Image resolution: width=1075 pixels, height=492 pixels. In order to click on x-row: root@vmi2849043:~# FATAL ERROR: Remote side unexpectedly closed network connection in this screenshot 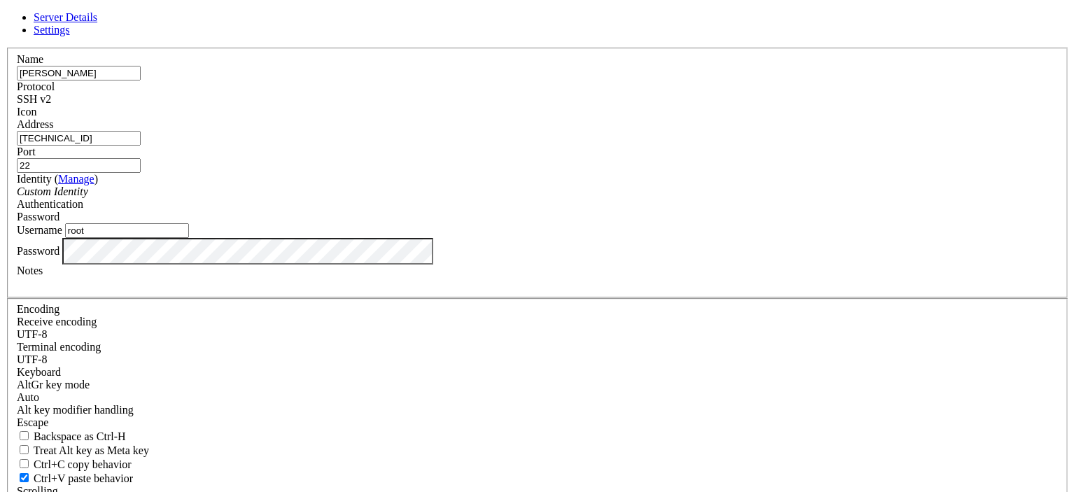, I will do `click(449, 154)`.